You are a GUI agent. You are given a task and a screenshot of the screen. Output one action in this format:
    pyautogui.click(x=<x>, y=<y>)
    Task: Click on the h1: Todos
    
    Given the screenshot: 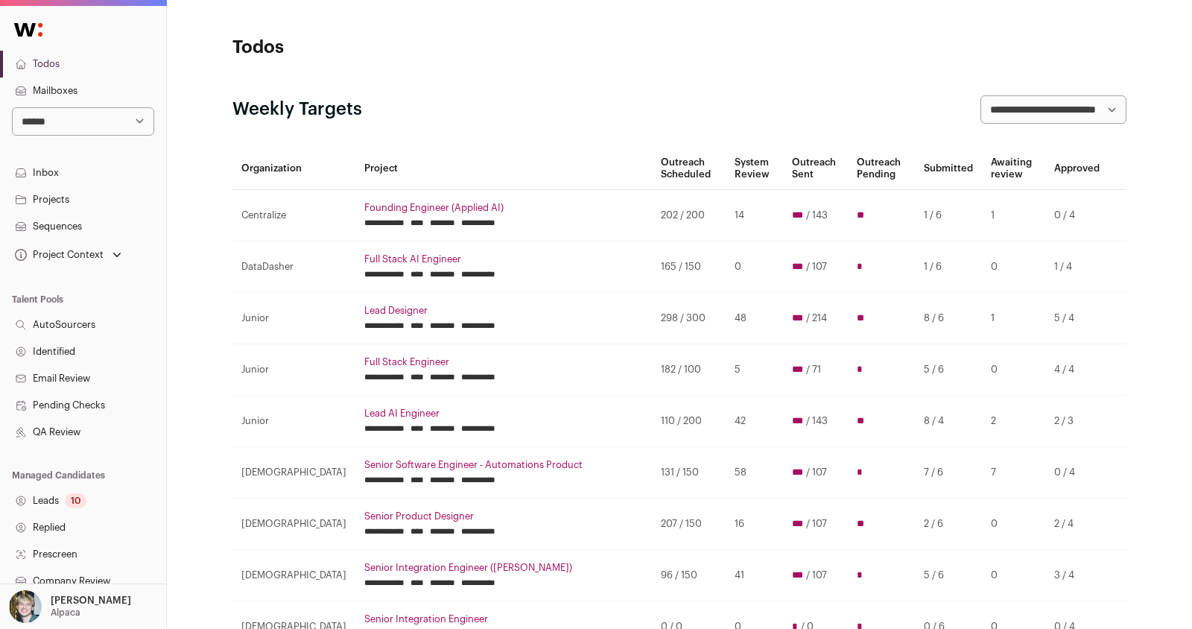 What is the action you would take?
    pyautogui.click(x=381, y=48)
    